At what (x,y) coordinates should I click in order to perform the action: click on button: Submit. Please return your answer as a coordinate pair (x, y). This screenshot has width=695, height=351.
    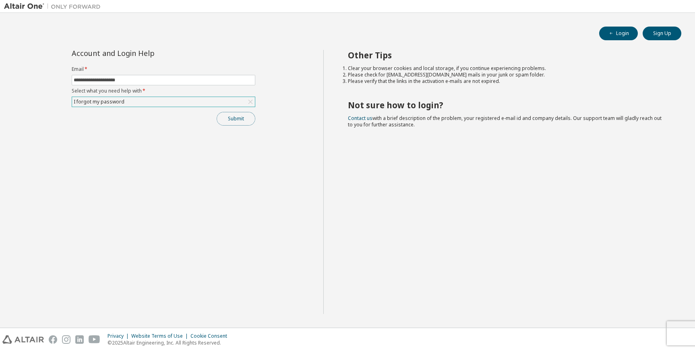
    Looking at the image, I should click on (236, 119).